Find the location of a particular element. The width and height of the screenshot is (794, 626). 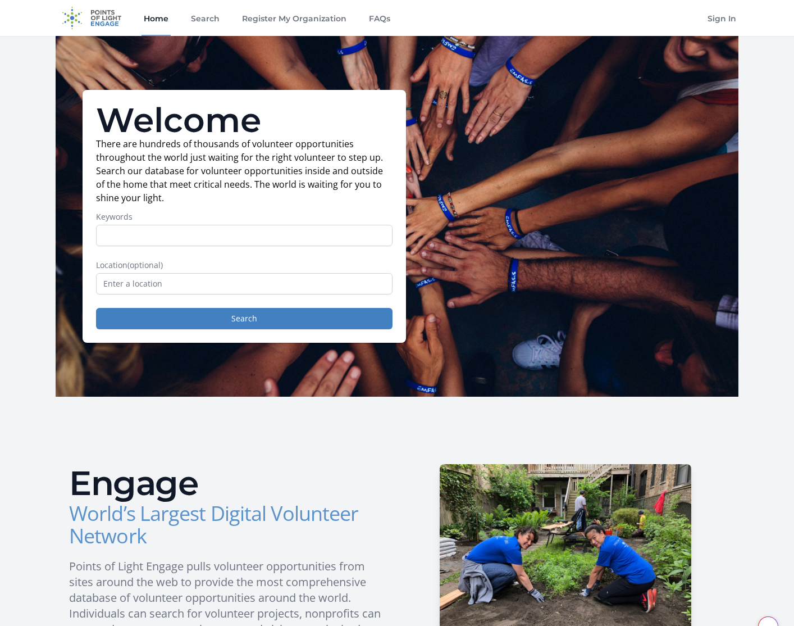

h3: World’s Largest Digital Volunteer Network is located at coordinates (229, 525).